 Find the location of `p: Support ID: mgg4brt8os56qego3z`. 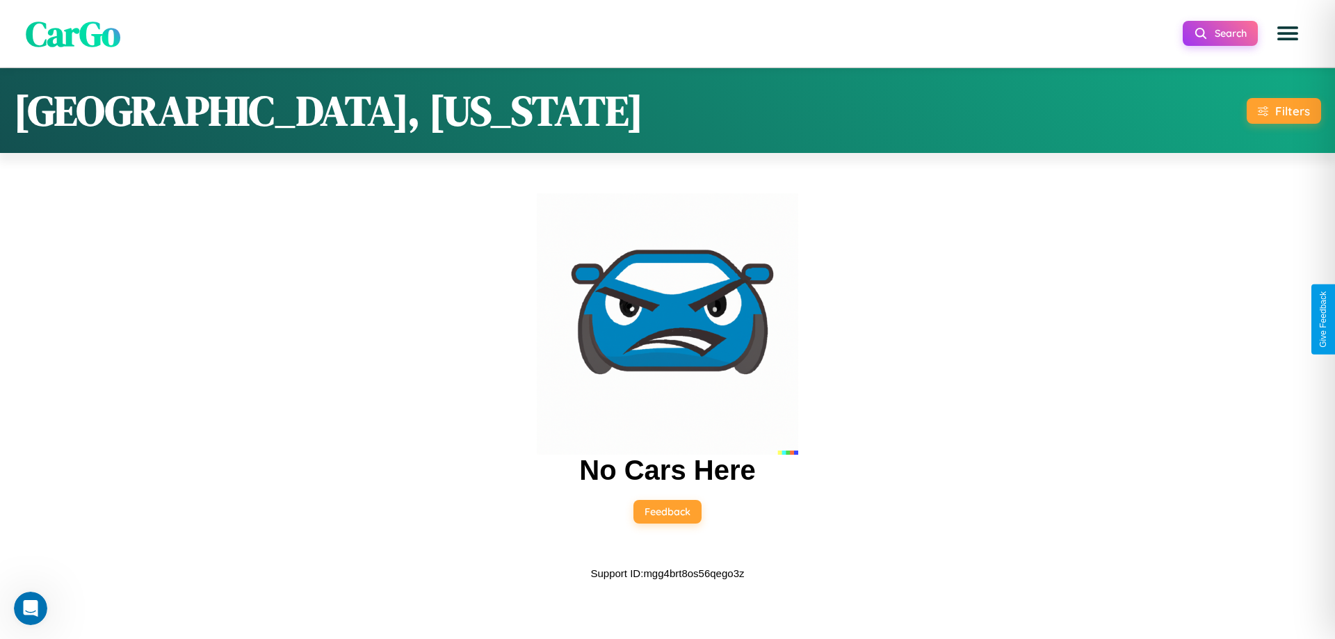

p: Support ID: mgg4brt8os56qego3z is located at coordinates (667, 573).